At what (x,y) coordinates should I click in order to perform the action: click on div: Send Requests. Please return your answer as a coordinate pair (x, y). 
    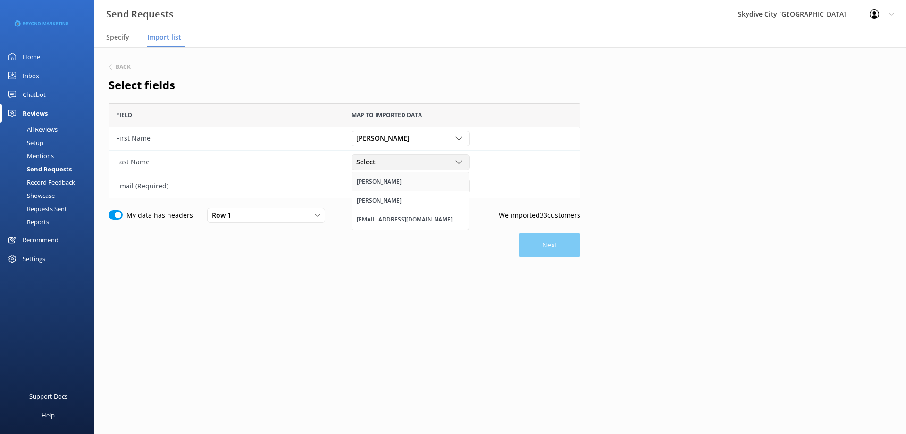
    Looking at the image, I should click on (39, 169).